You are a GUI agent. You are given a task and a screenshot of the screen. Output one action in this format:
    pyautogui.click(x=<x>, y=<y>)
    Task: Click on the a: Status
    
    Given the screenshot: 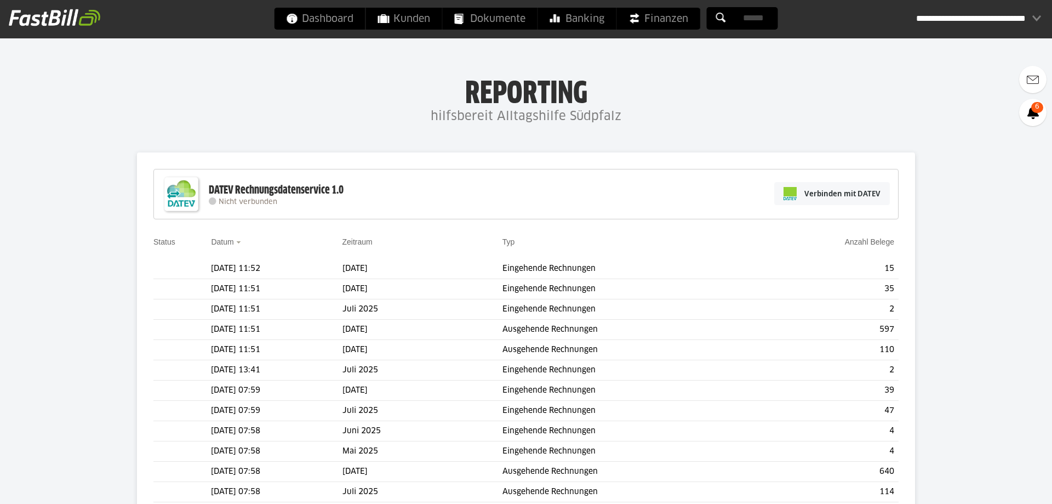 What is the action you would take?
    pyautogui.click(x=164, y=242)
    